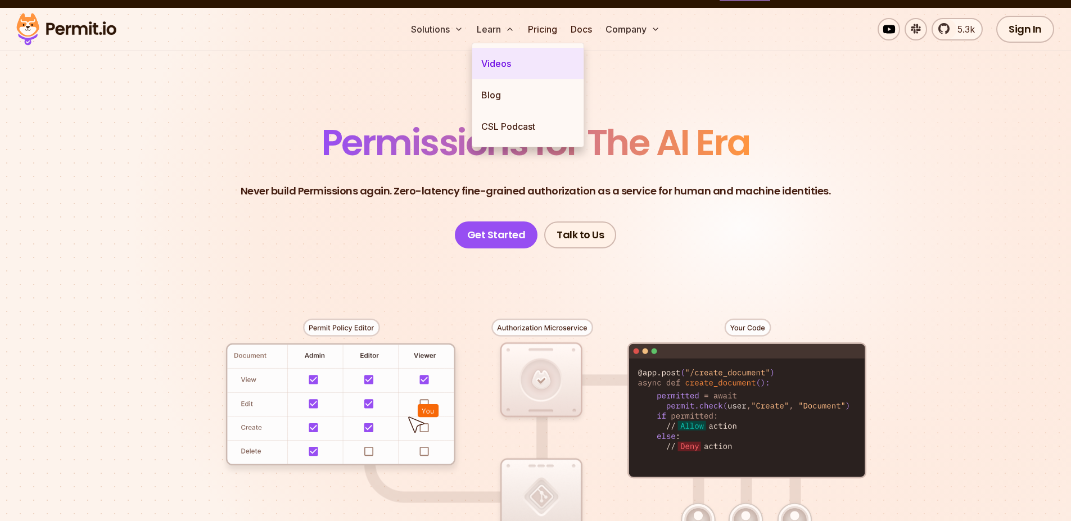 This screenshot has height=521, width=1071. Describe the element at coordinates (528, 95) in the screenshot. I see `a: Blog` at that location.